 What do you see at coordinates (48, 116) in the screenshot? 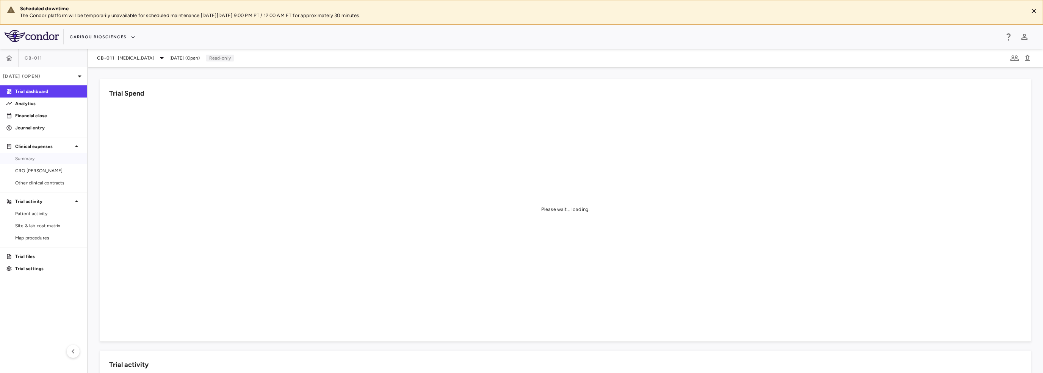
I see `p: Financial close` at bounding box center [48, 116].